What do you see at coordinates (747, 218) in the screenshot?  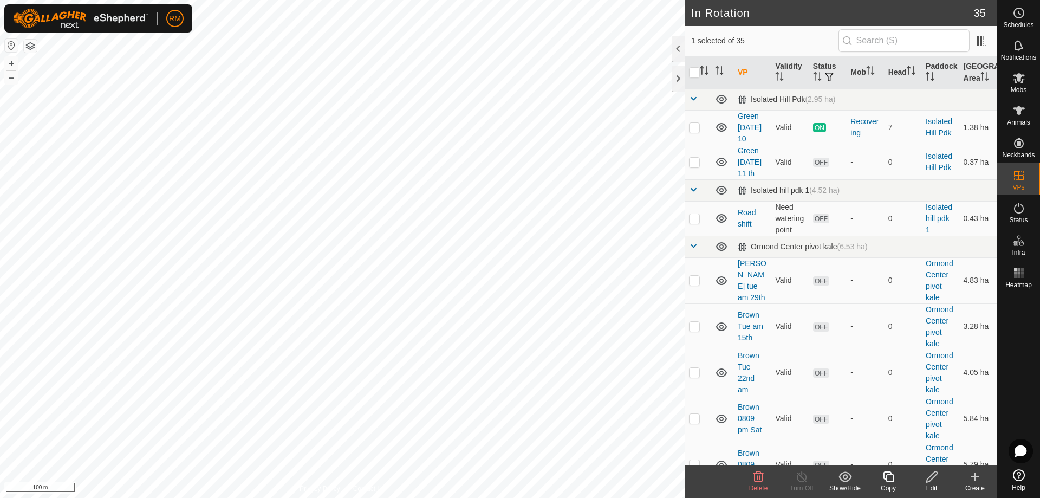 I see `a: Road shift` at bounding box center [747, 218].